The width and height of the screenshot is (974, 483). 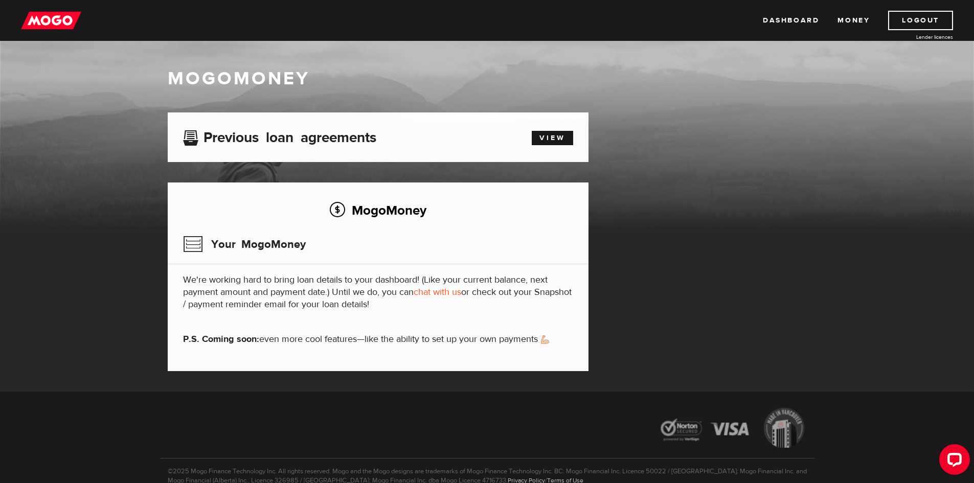 What do you see at coordinates (545, 339) in the screenshot?
I see `img: strong arm emoji` at bounding box center [545, 339].